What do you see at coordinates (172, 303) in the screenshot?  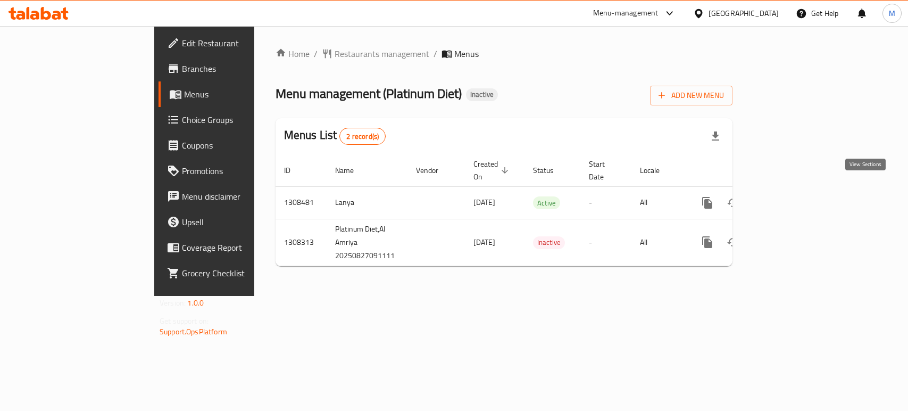 I see `span: Version:` at bounding box center [172, 303].